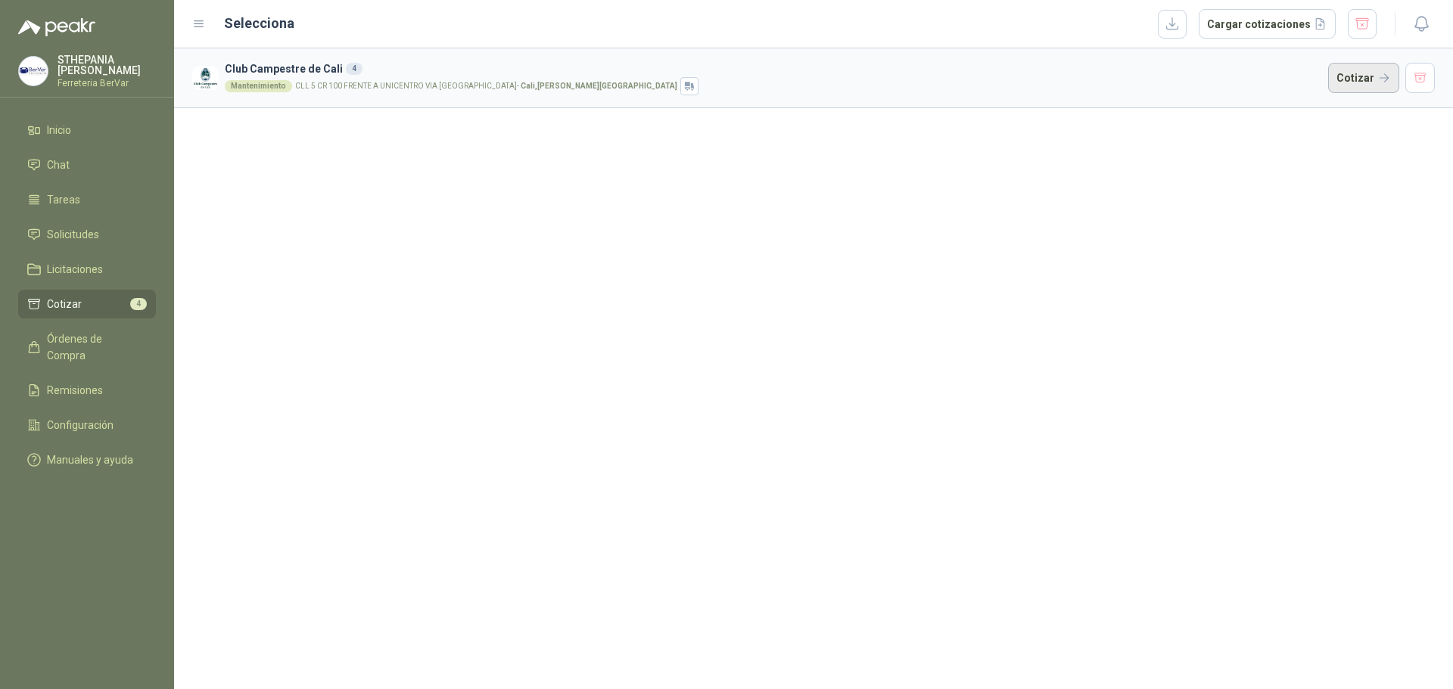  What do you see at coordinates (1363, 78) in the screenshot?
I see `button: Cotizar` at bounding box center [1363, 78].